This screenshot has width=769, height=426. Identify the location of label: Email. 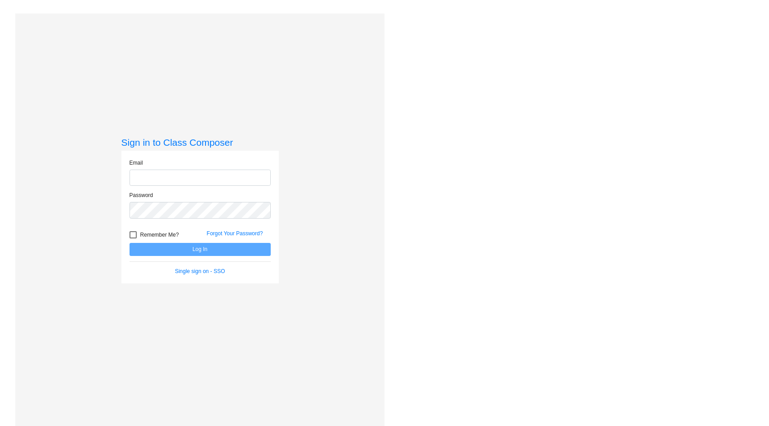
(136, 163).